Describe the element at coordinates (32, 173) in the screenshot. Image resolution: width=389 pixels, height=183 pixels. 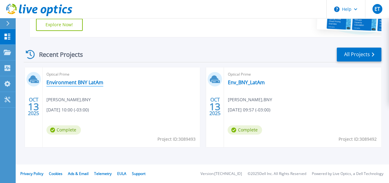
I see `a: Privacy Policy` at that location.